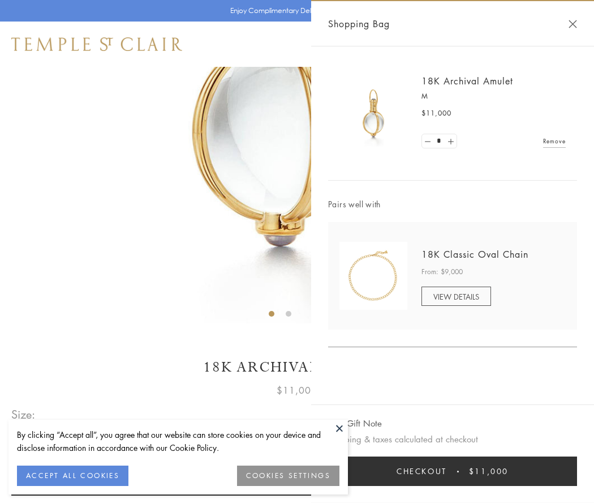 The image size is (594, 503). I want to click on span: Size:, so click(24, 414).